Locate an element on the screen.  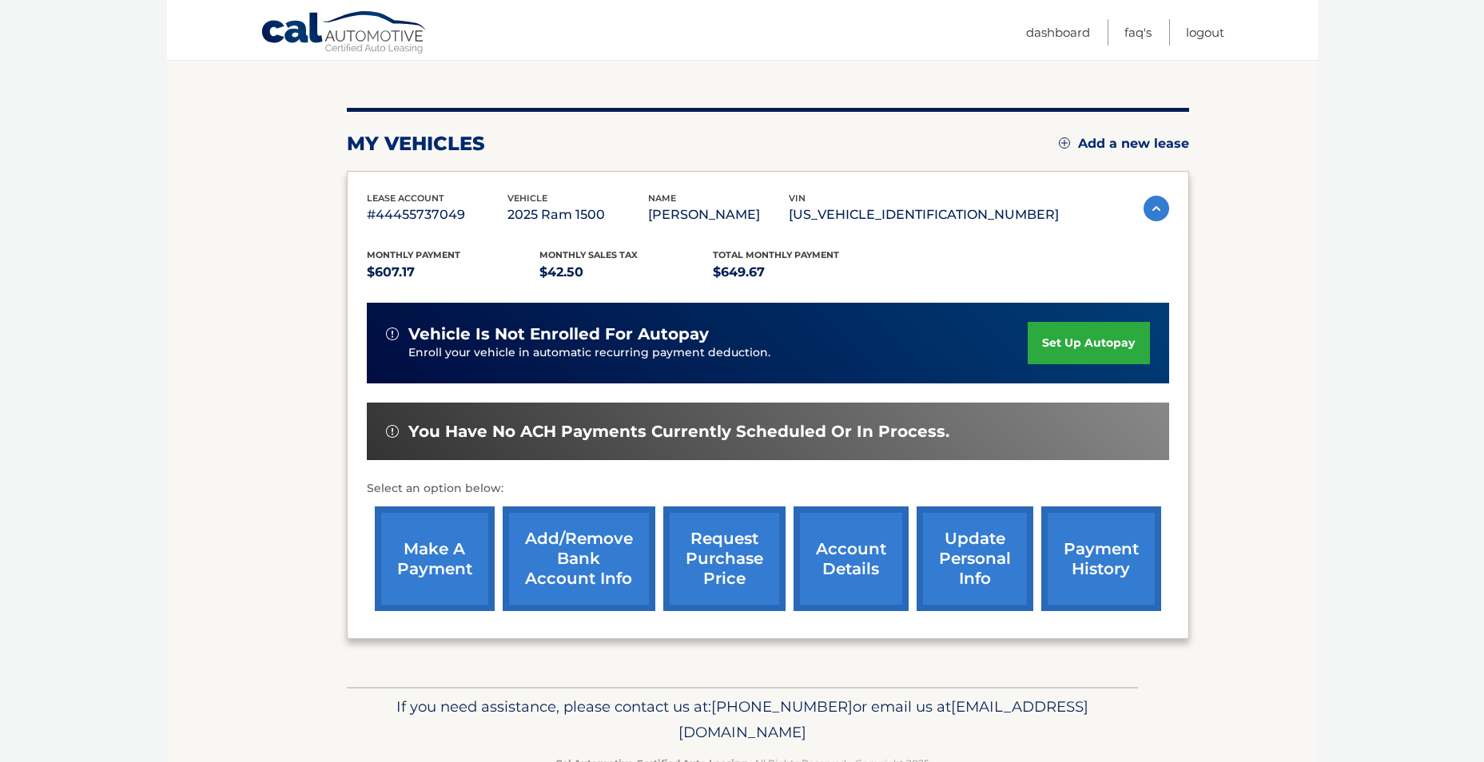
p: Enroll your vehicle in automatic recurring payment deduction. is located at coordinates (718, 353).